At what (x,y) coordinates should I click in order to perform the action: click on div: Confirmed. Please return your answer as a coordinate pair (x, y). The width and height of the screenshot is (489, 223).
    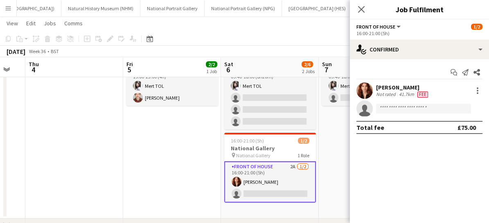
    Looking at the image, I should click on (419, 50).